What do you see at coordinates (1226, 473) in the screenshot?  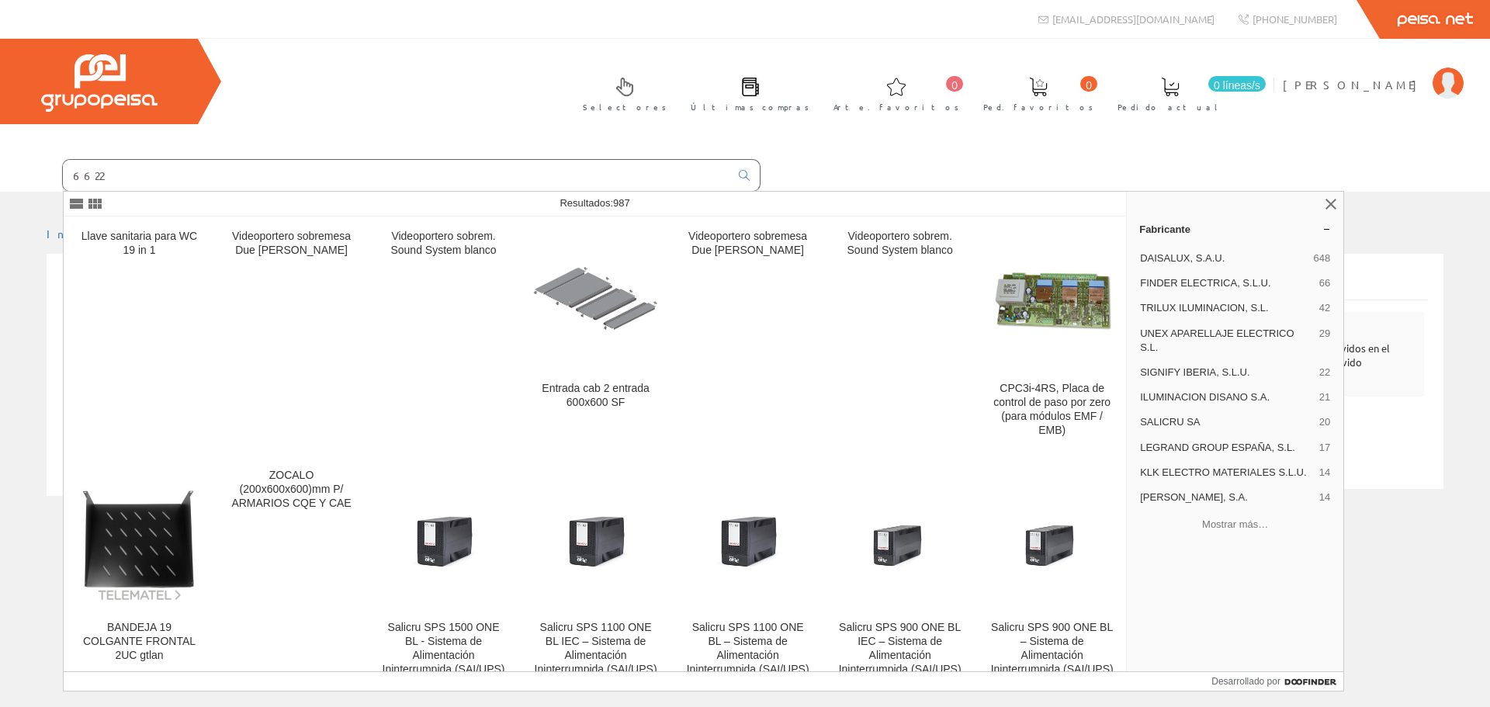 I see `span: KLK ELECTRO MATERIALES S.L.U.` at bounding box center [1226, 473].